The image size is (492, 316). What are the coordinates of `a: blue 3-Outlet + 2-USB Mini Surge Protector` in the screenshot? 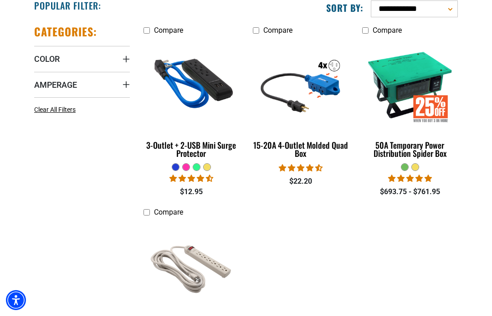 It's located at (191, 101).